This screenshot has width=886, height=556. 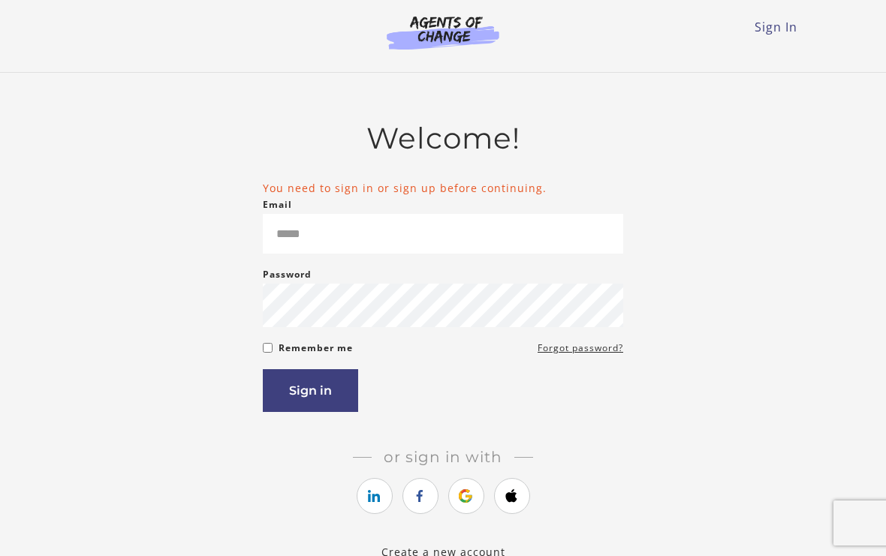 I want to click on a: Forgot password?, so click(x=580, y=348).